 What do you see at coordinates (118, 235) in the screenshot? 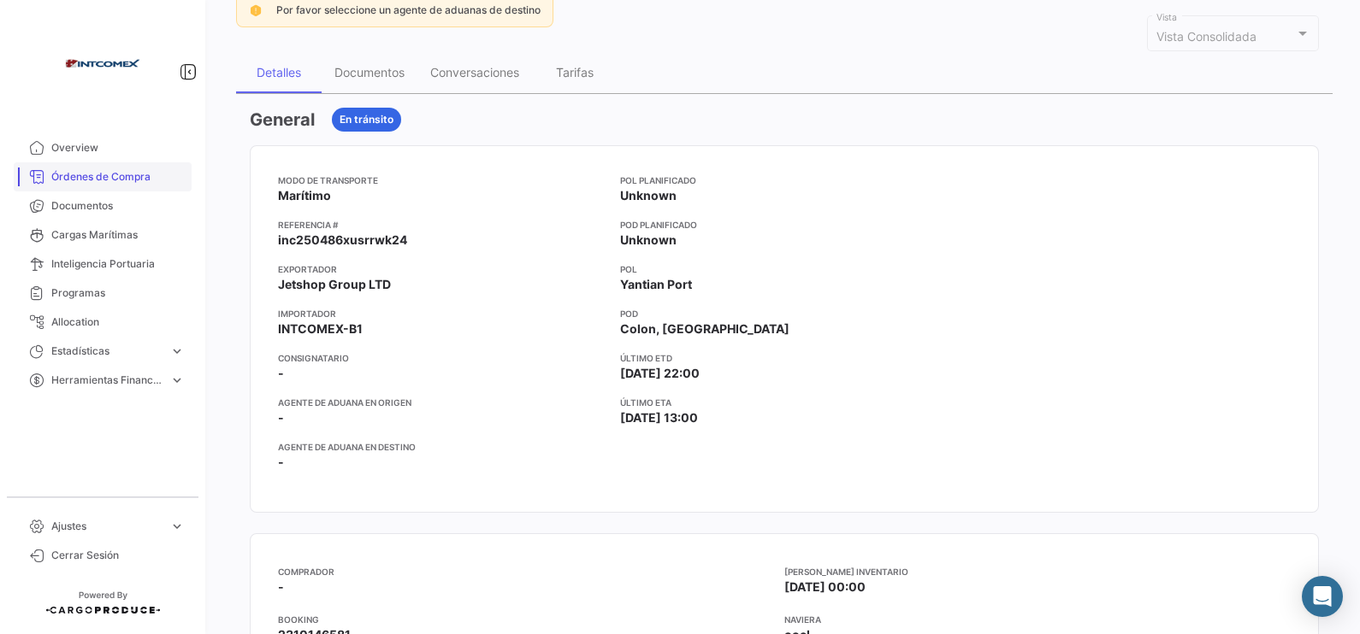
I see `span: Cargas Marítimas` at bounding box center [118, 235].